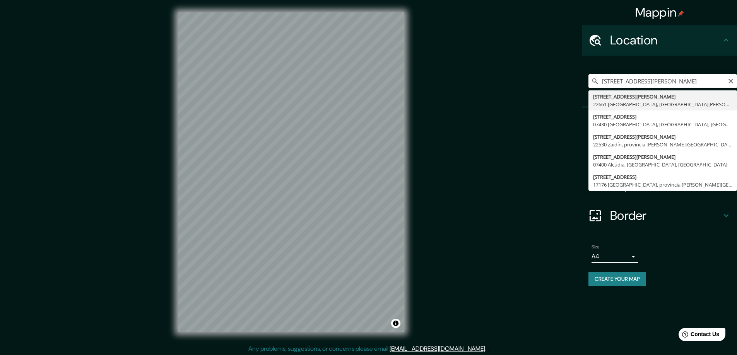 The image size is (737, 355). Describe the element at coordinates (396, 324) in the screenshot. I see `button: Toggle attribution` at that location.